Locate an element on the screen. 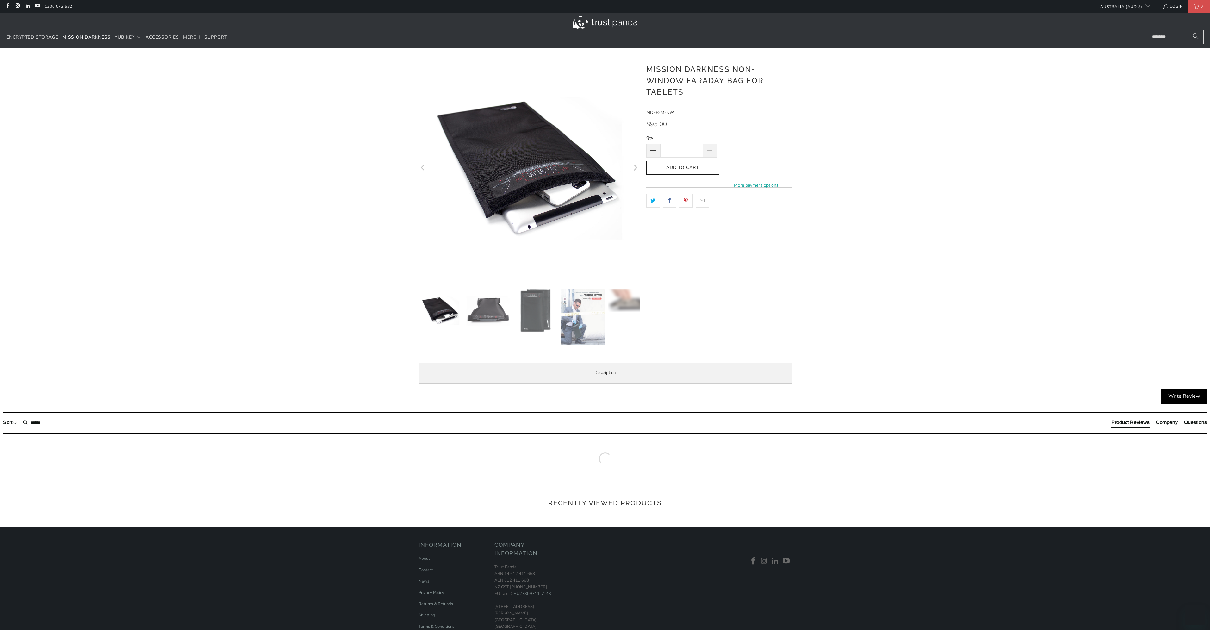 The image size is (1210, 630). span: MDFB-M-NW is located at coordinates (660, 112).